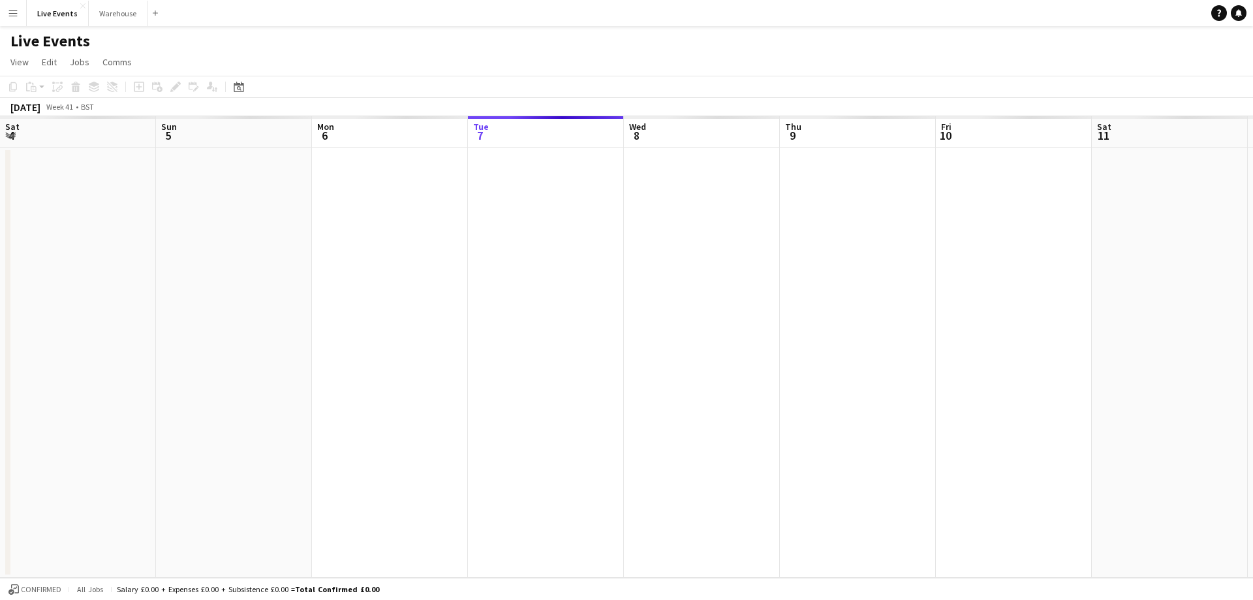 The width and height of the screenshot is (1253, 600). Describe the element at coordinates (90, 589) in the screenshot. I see `span: All jobs` at that location.